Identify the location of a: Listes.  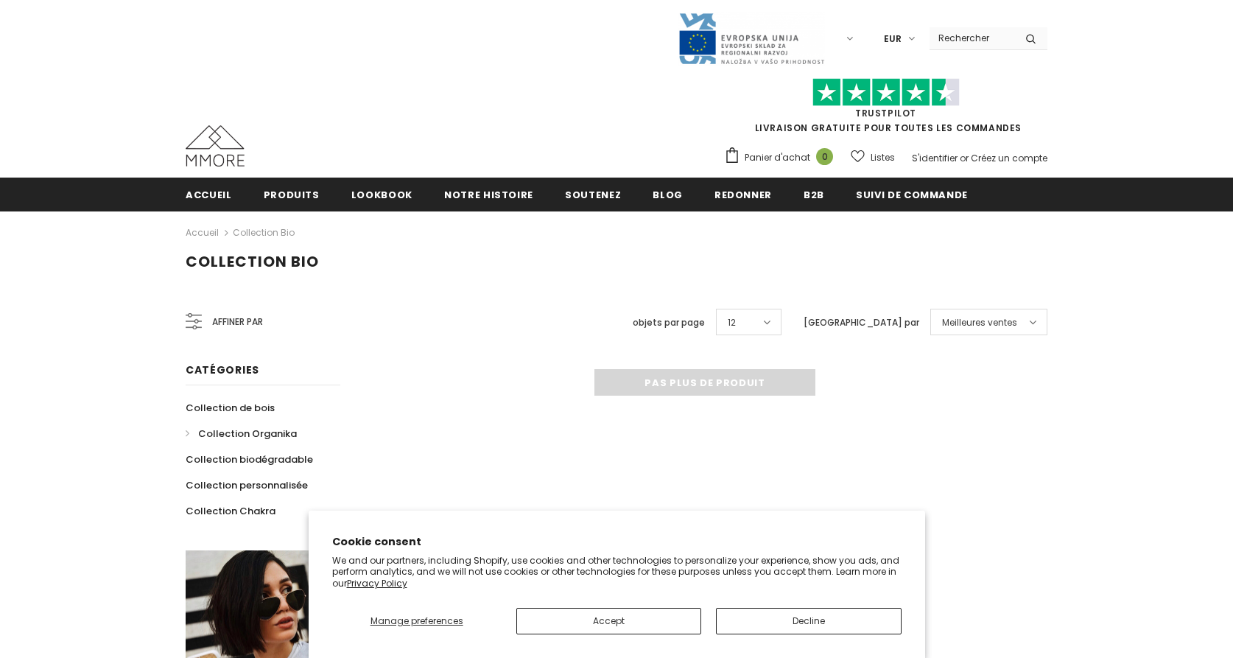
(873, 157).